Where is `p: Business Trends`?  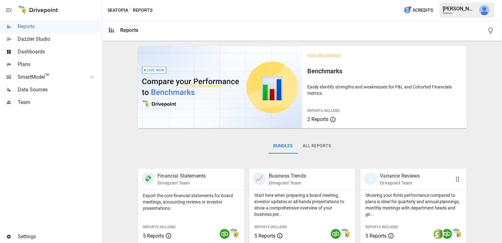 p: Business Trends is located at coordinates (287, 176).